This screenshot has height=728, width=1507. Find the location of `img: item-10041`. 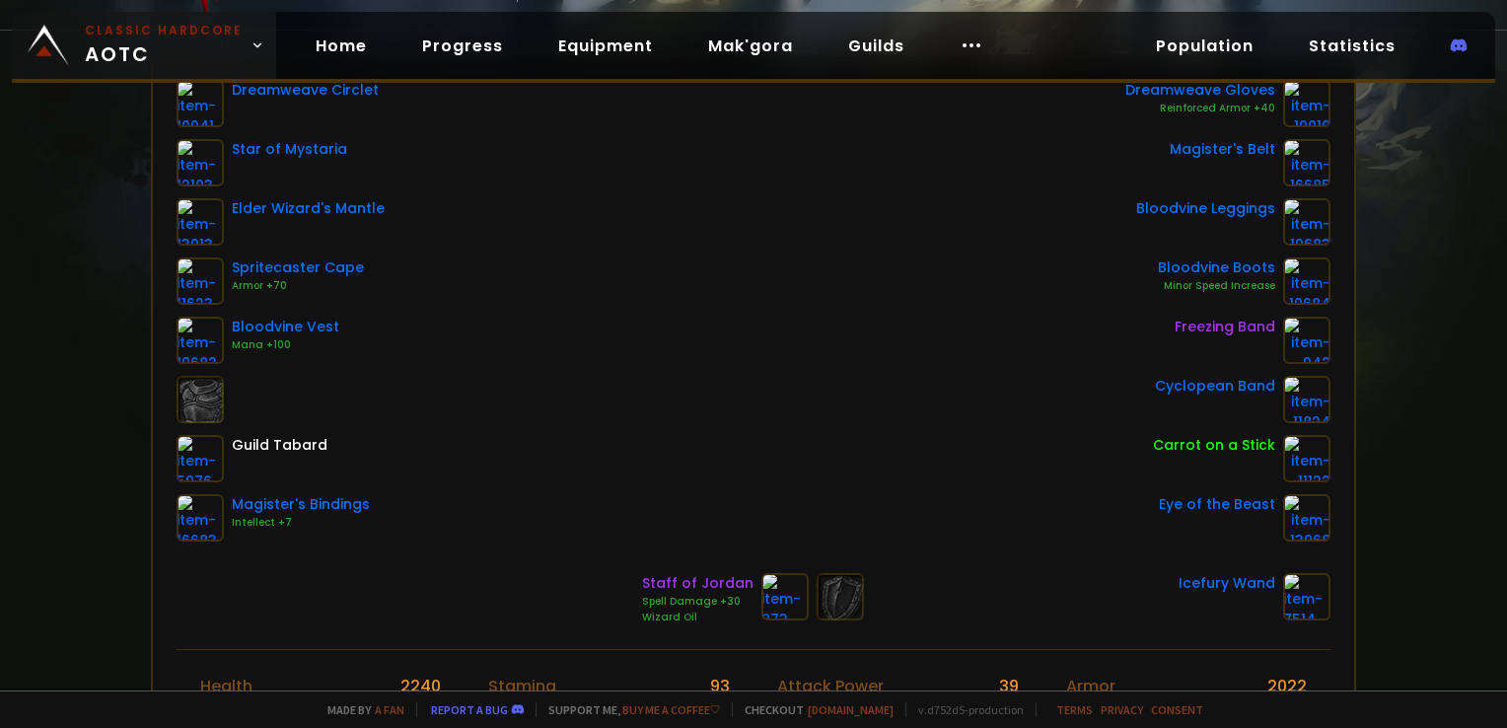

img: item-10041 is located at coordinates (200, 104).